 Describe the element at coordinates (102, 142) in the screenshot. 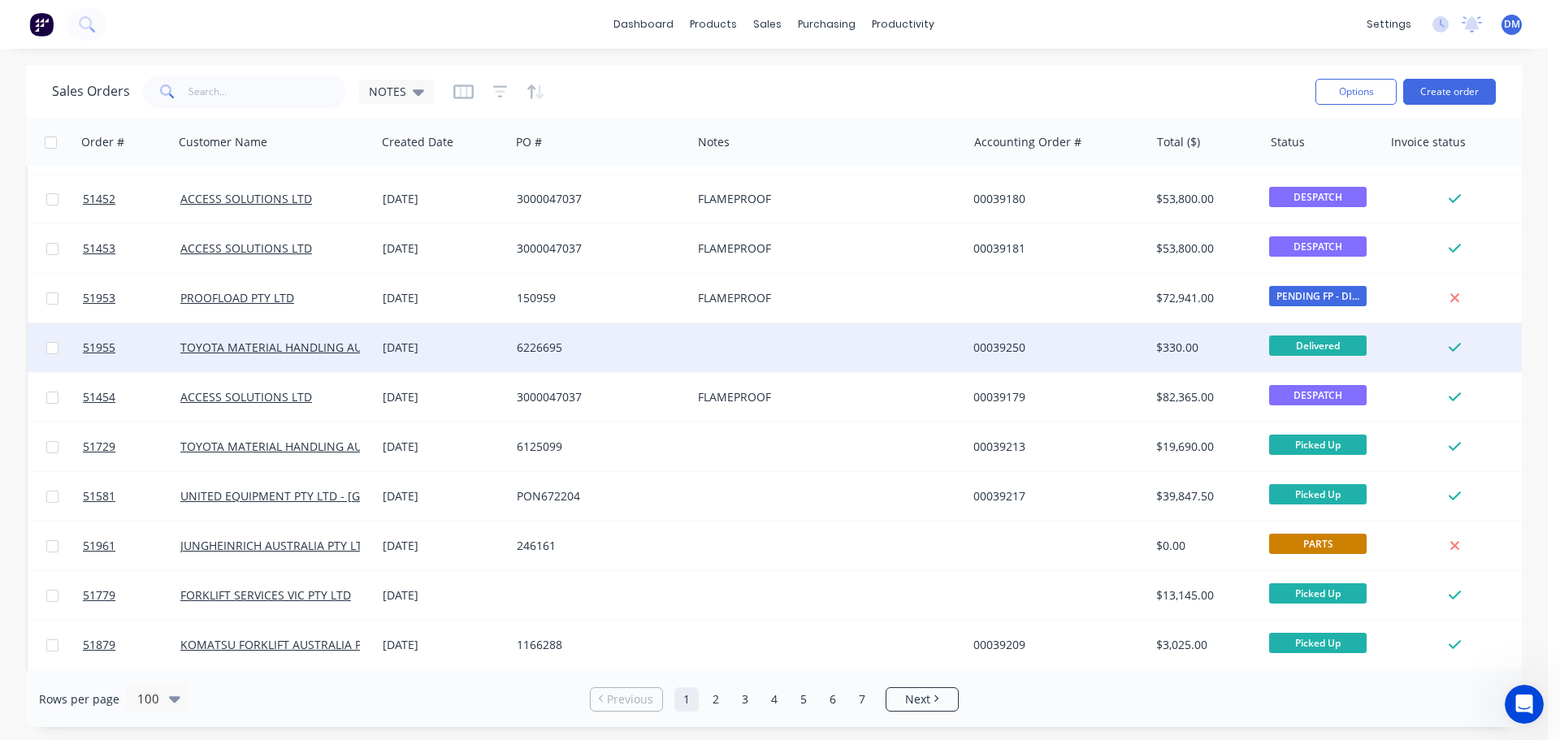

I see `div: Order #` at that location.